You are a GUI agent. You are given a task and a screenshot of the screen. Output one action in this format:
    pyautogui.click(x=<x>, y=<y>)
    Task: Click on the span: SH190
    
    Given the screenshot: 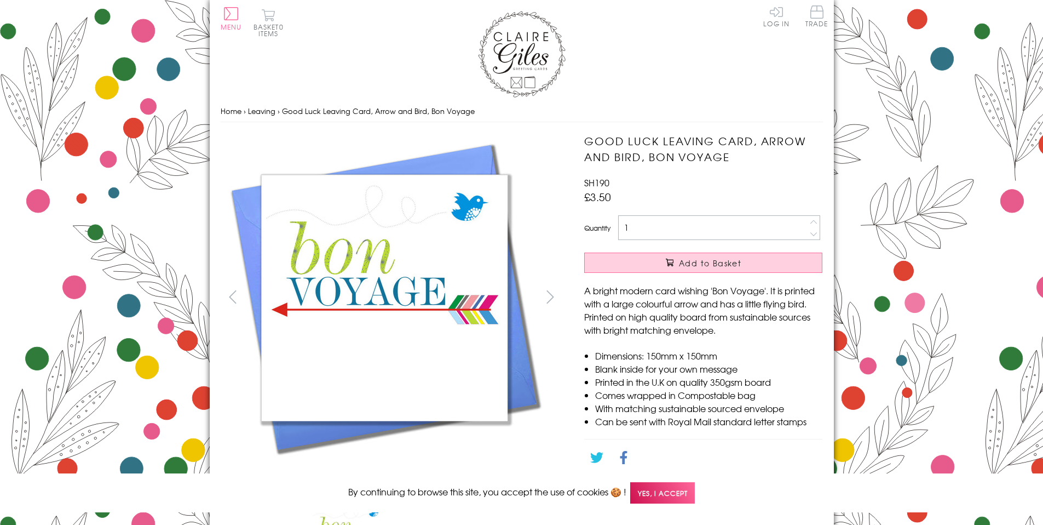 What is the action you would take?
    pyautogui.click(x=597, y=182)
    